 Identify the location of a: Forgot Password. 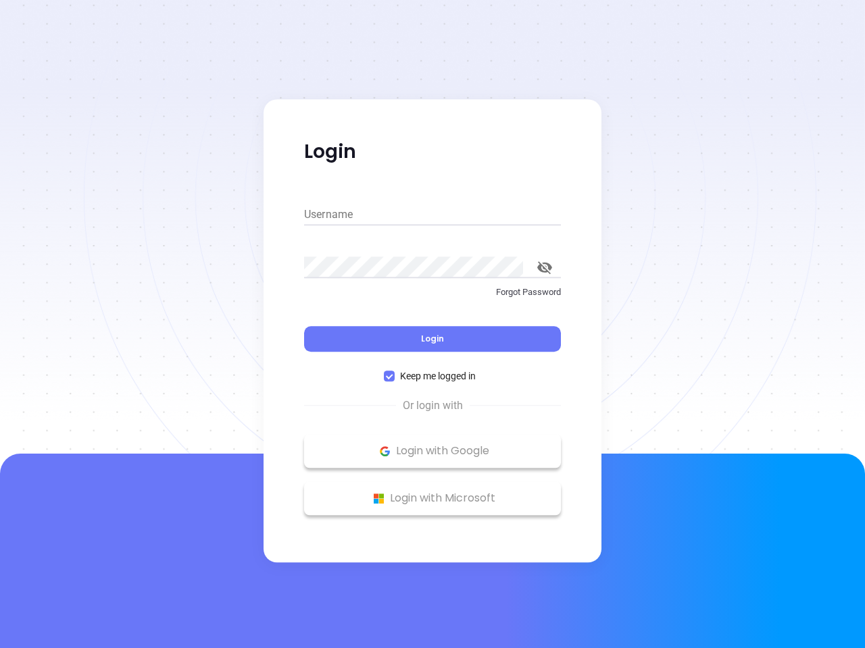
(432, 298).